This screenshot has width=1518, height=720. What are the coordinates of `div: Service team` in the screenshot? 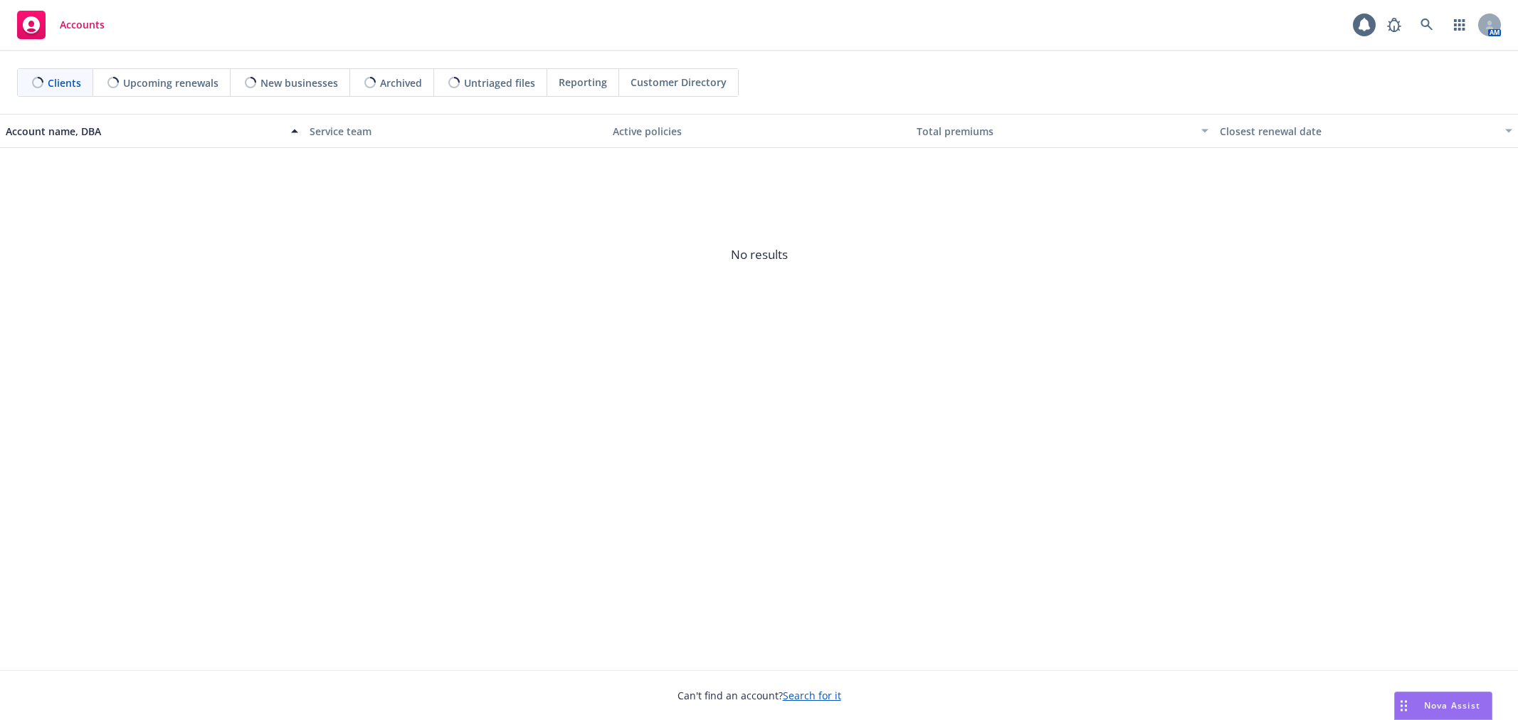 It's located at (455, 131).